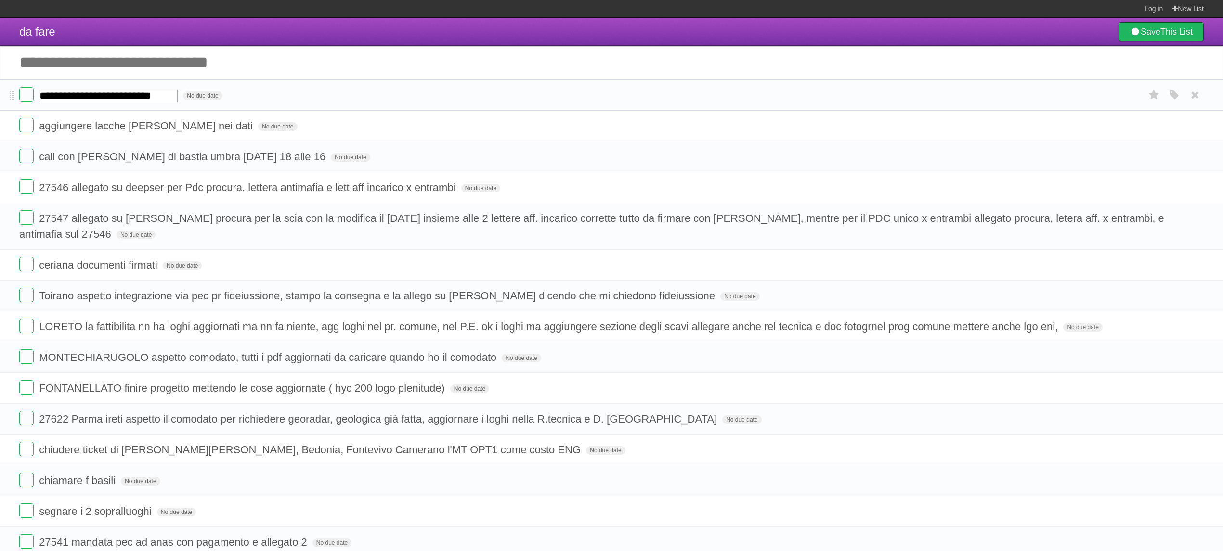 The image size is (1223, 551). Describe the element at coordinates (99, 265) in the screenshot. I see `span: ceriana documenti firmati` at that location.